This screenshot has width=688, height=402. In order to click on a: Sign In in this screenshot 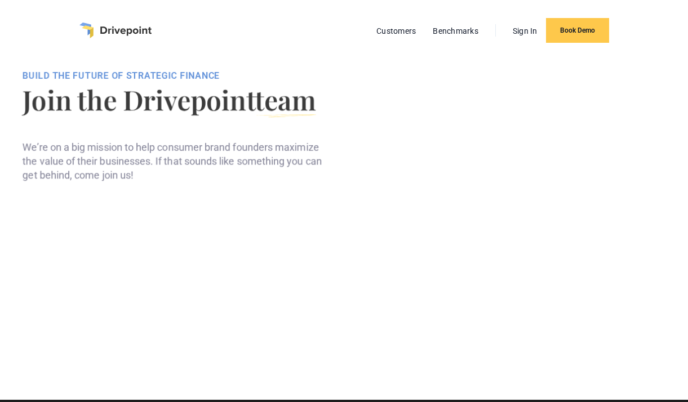, I will do `click(525, 31)`.